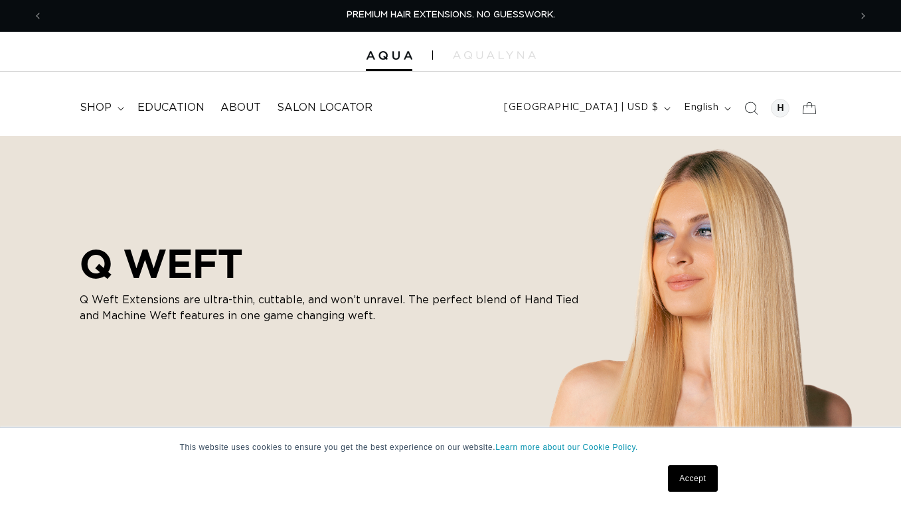  What do you see at coordinates (451, 15) in the screenshot?
I see `span: PREMIUM HAIR EXTENSIONS. NO GUESSWORK.` at bounding box center [451, 15].